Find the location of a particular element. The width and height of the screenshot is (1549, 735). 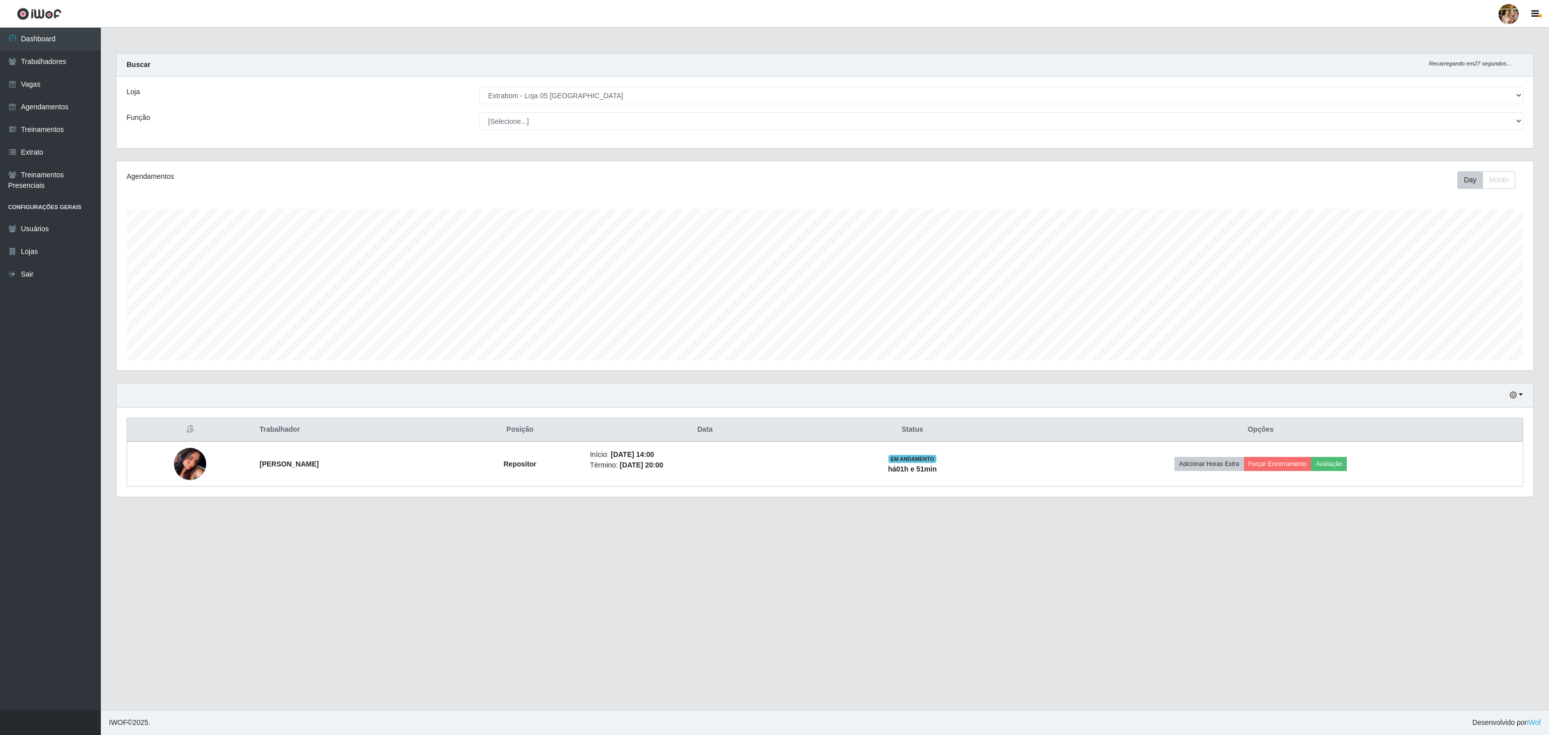

span: EM ANDAMENTO is located at coordinates (912, 459).